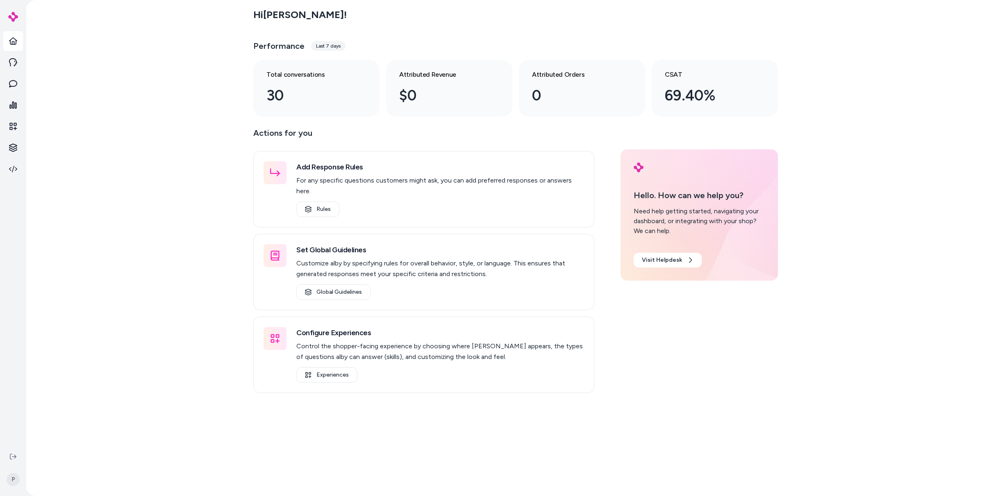 This screenshot has width=1005, height=496. What do you see at coordinates (440, 332) in the screenshot?
I see `h3: Configure Experiences` at bounding box center [440, 332].